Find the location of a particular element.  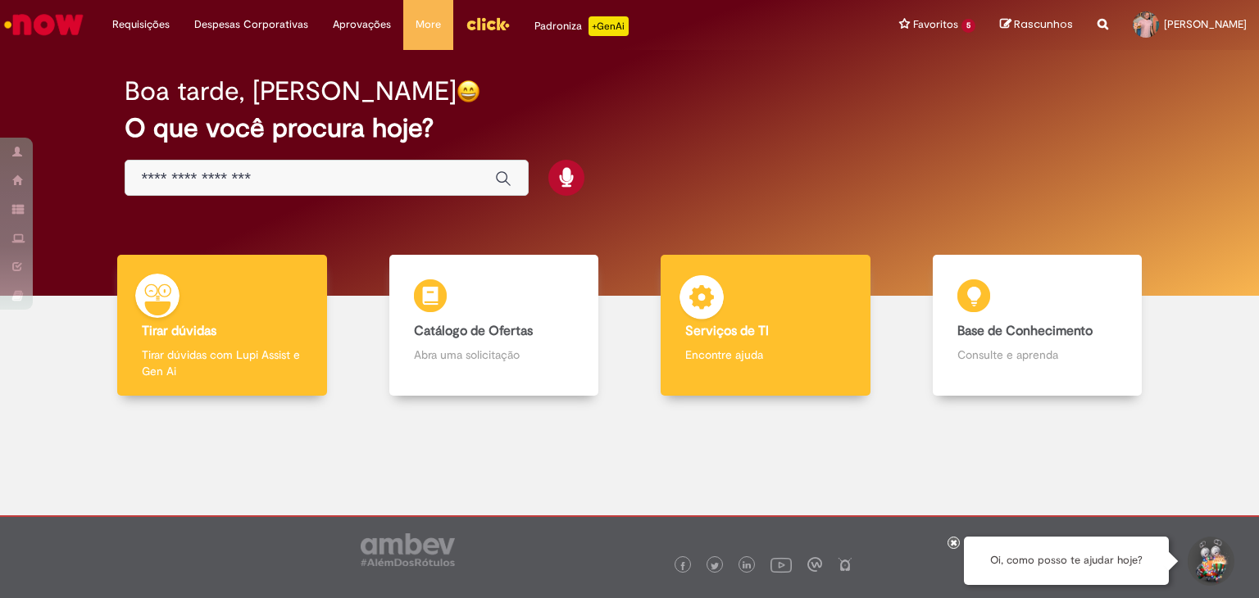

img: happy-face.png is located at coordinates (468, 91).